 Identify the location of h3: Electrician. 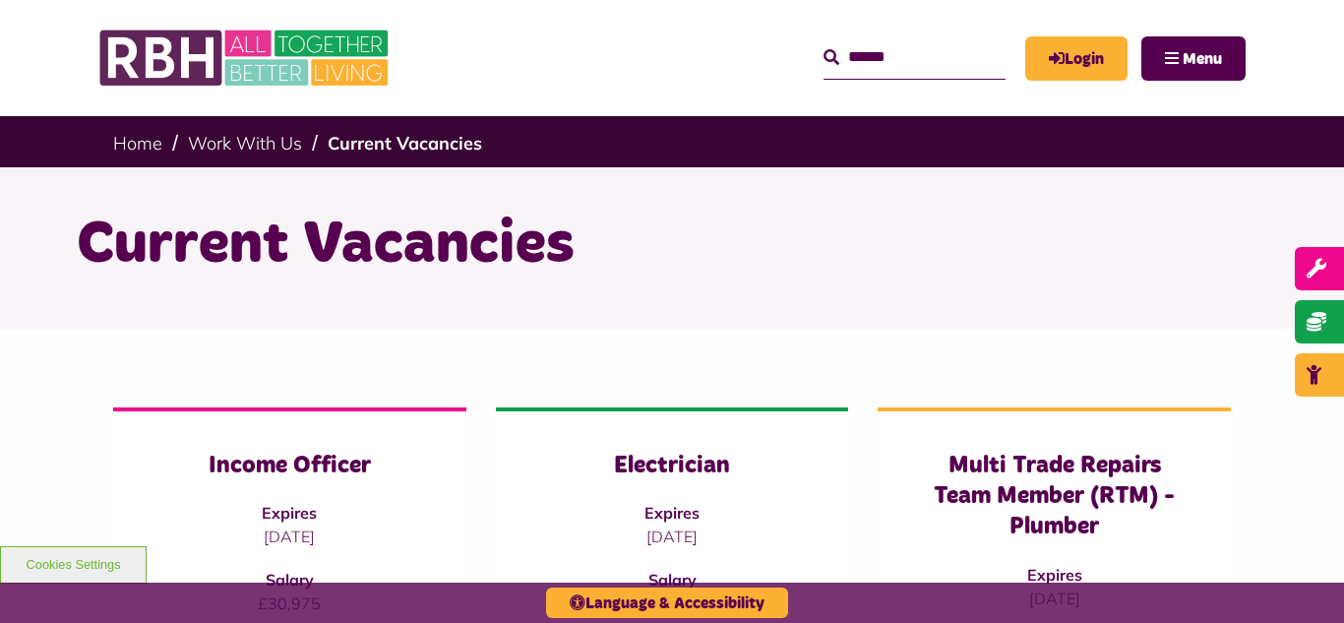
(672, 465).